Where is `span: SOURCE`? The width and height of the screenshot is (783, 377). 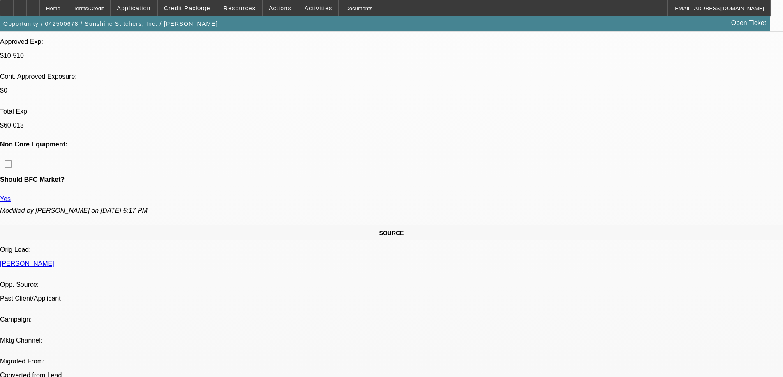 span: SOURCE is located at coordinates (391, 233).